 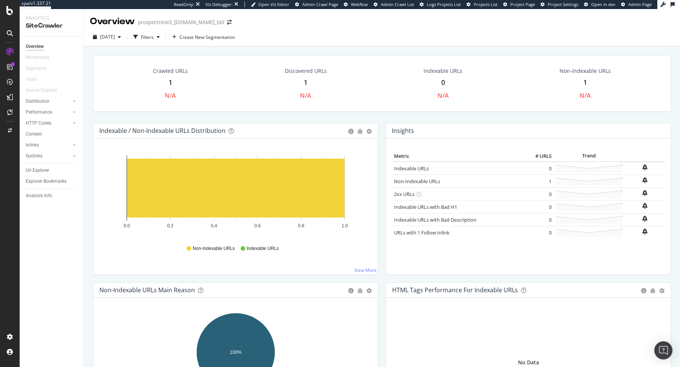 I want to click on a: HTTP Codes, so click(x=48, y=123).